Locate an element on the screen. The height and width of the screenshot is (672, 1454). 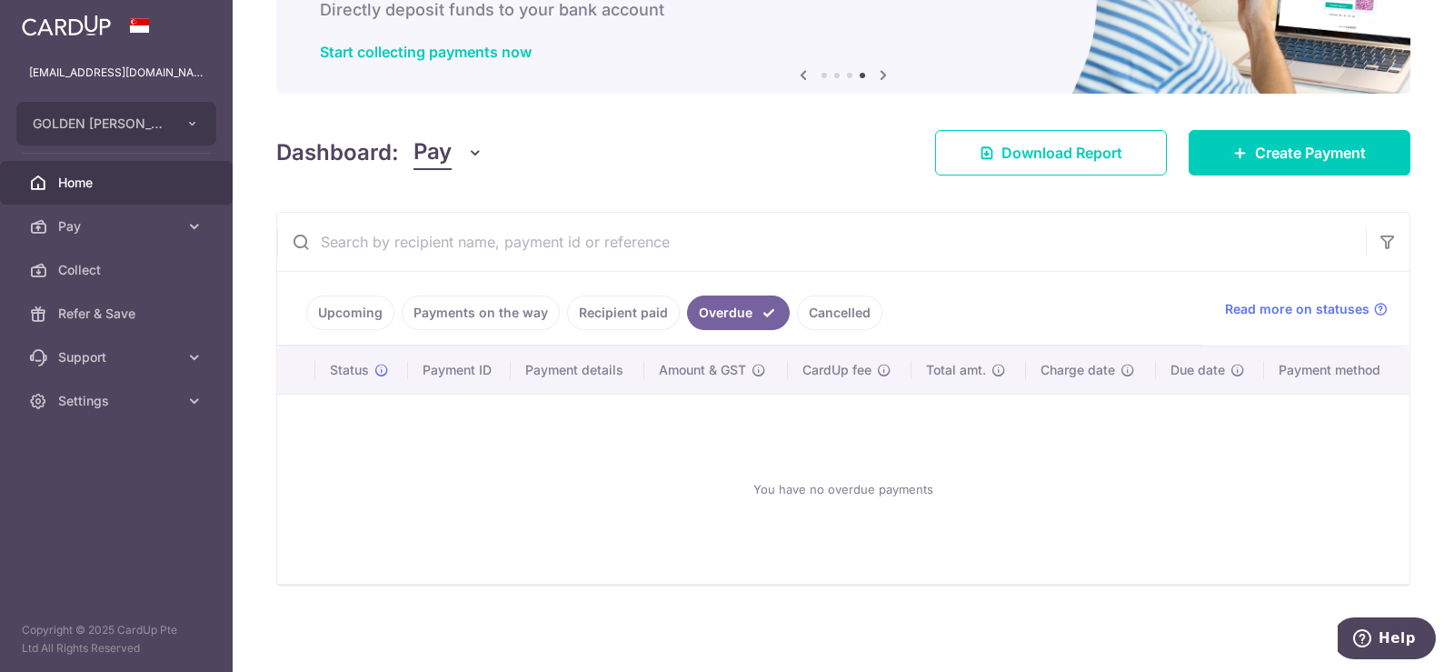
input: Search by recipient name, payment id or reference is located at coordinates (822, 242).